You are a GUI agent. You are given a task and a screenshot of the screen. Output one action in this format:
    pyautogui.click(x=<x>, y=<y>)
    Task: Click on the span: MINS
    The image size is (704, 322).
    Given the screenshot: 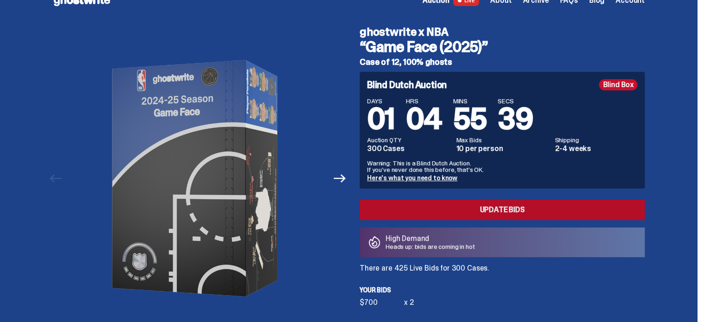 What is the action you would take?
    pyautogui.click(x=470, y=101)
    